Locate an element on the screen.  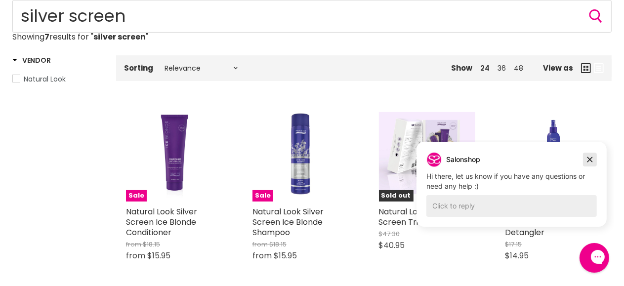
img: Natural Look Silver Screen Trio Pack is located at coordinates (427, 153).